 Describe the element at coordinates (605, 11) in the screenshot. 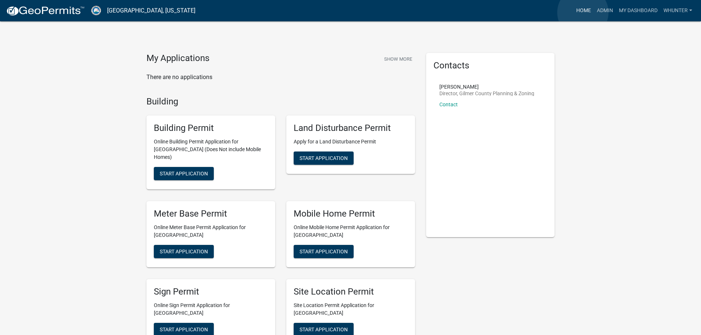

I see `a: Admin` at that location.